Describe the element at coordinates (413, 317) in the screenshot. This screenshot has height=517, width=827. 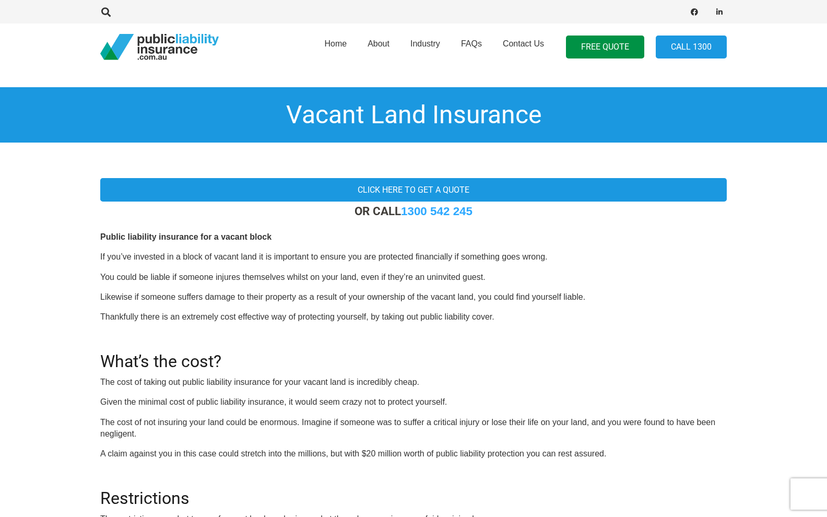
I see `p: Thankfully there is an extremely cost effective way of protecting yourself, by taking out public ...` at that location.